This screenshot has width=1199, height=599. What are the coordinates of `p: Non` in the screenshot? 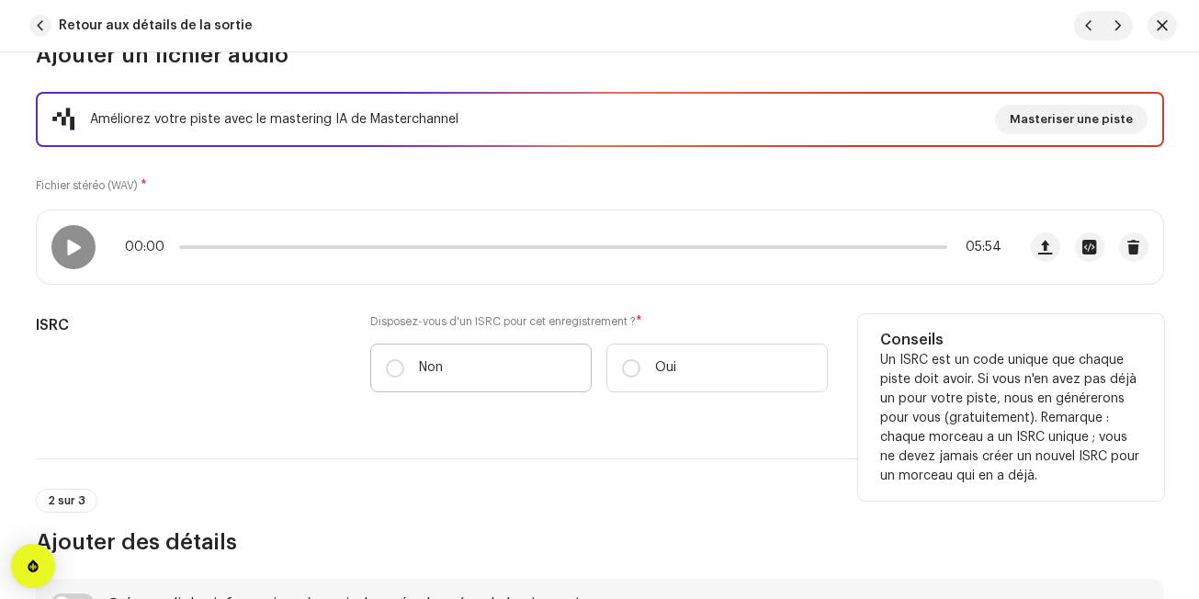 It's located at (431, 367).